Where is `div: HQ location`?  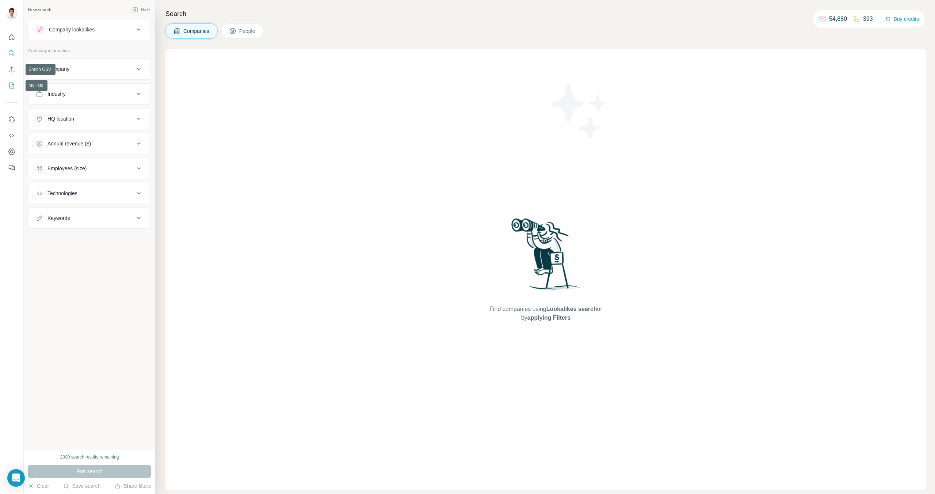
div: HQ location is located at coordinates (61, 119).